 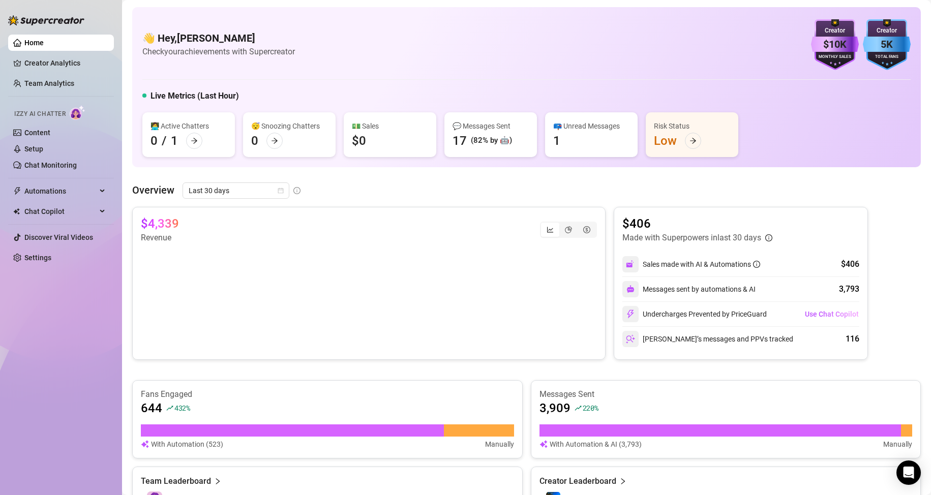 I want to click on span: line-chart, so click(x=550, y=230).